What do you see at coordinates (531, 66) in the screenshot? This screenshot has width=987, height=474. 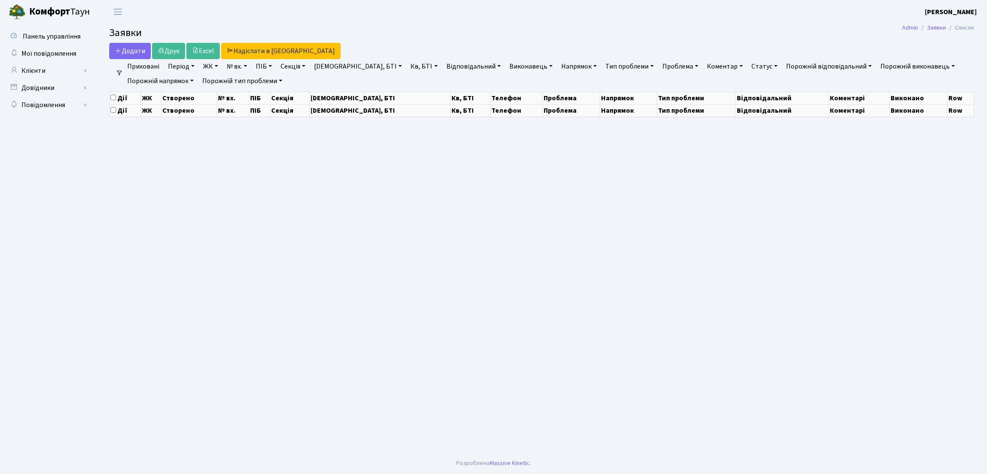 I see `a: Виконавець` at bounding box center [531, 66].